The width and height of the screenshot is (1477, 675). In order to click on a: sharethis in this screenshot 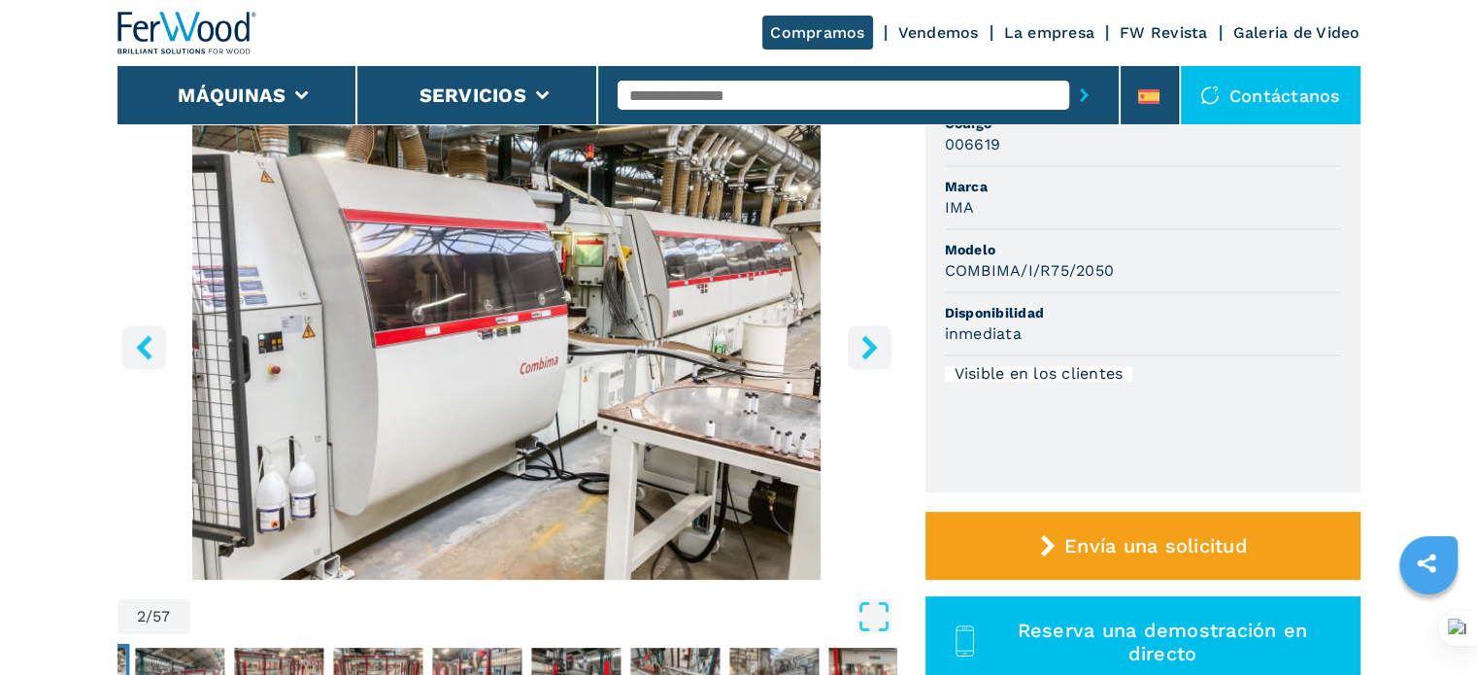, I will do `click(1426, 563)`.